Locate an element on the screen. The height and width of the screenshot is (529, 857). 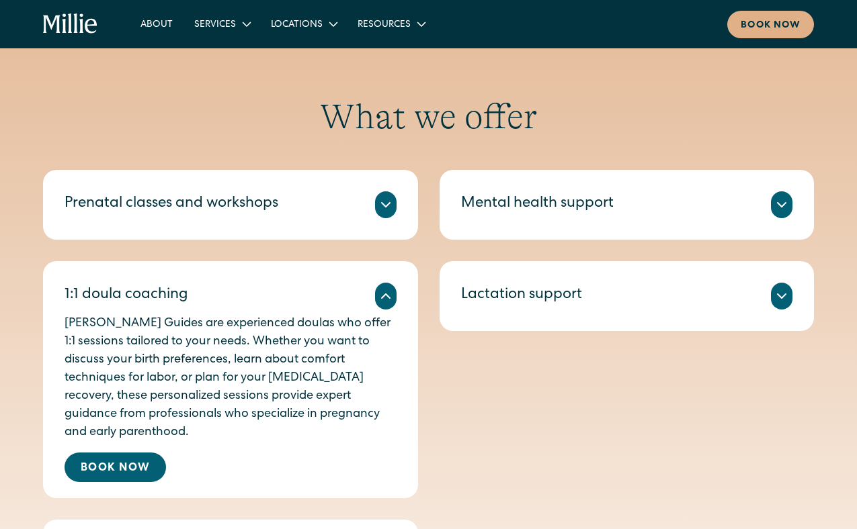
a: Book Now is located at coordinates (115, 468).